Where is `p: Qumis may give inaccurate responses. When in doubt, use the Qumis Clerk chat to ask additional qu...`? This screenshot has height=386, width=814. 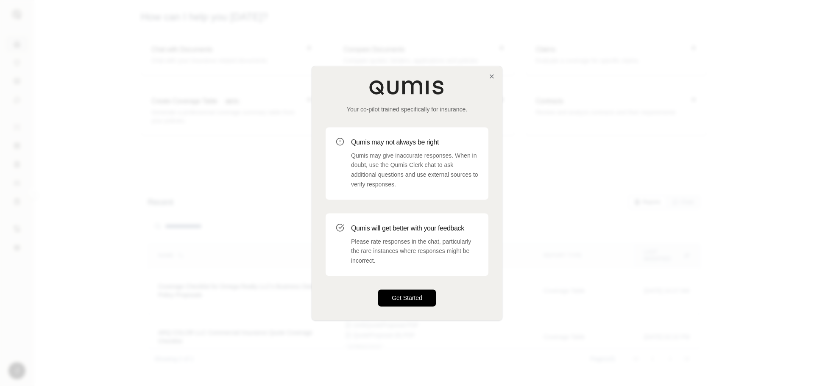 p: Qumis may give inaccurate responses. When in doubt, use the Qumis Clerk chat to ask additional qu... is located at coordinates (415, 170).